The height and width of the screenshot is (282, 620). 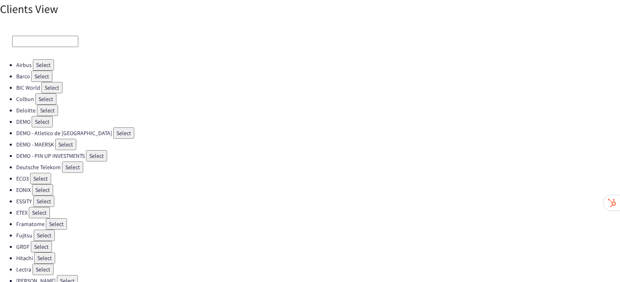 I want to click on li: Deloitte, so click(x=318, y=110).